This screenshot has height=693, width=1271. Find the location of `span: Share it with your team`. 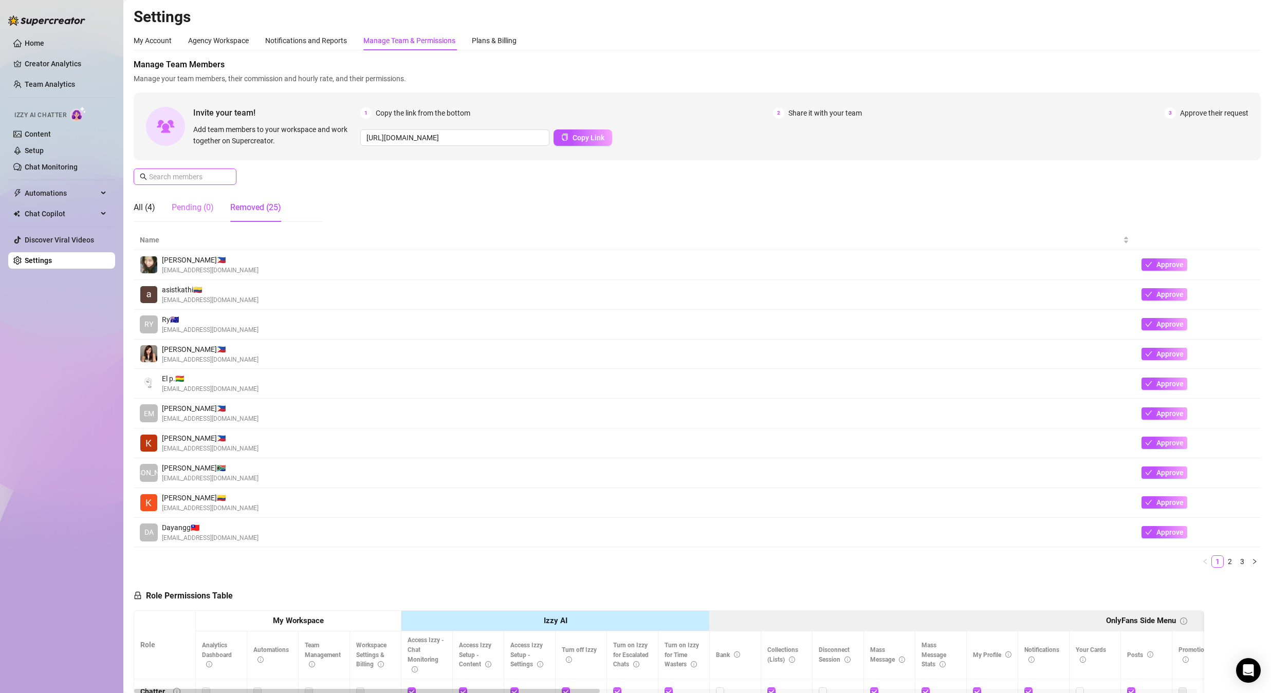

span: Share it with your team is located at coordinates (825, 113).